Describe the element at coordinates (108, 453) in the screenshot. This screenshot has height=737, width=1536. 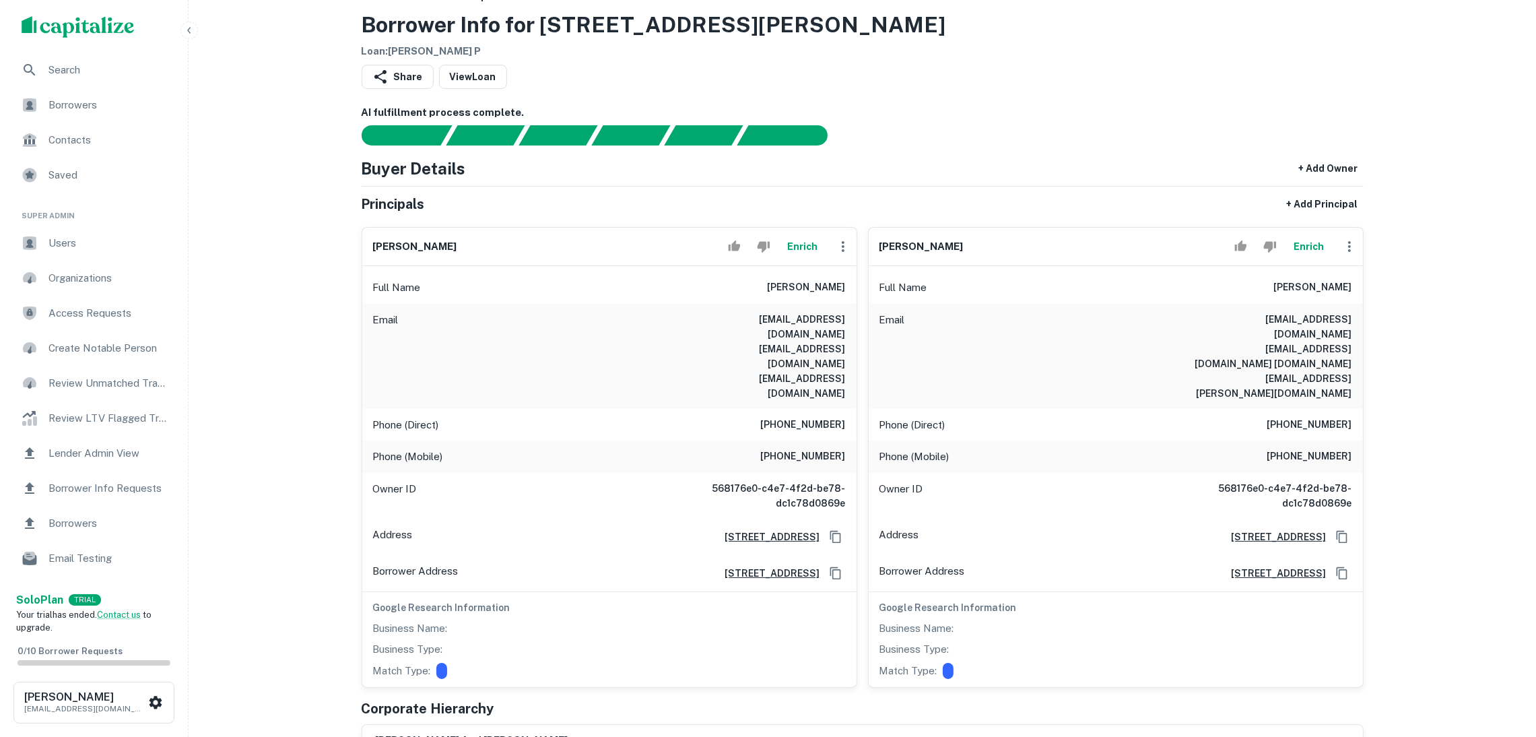
I see `span: Lender Admin View` at that location.